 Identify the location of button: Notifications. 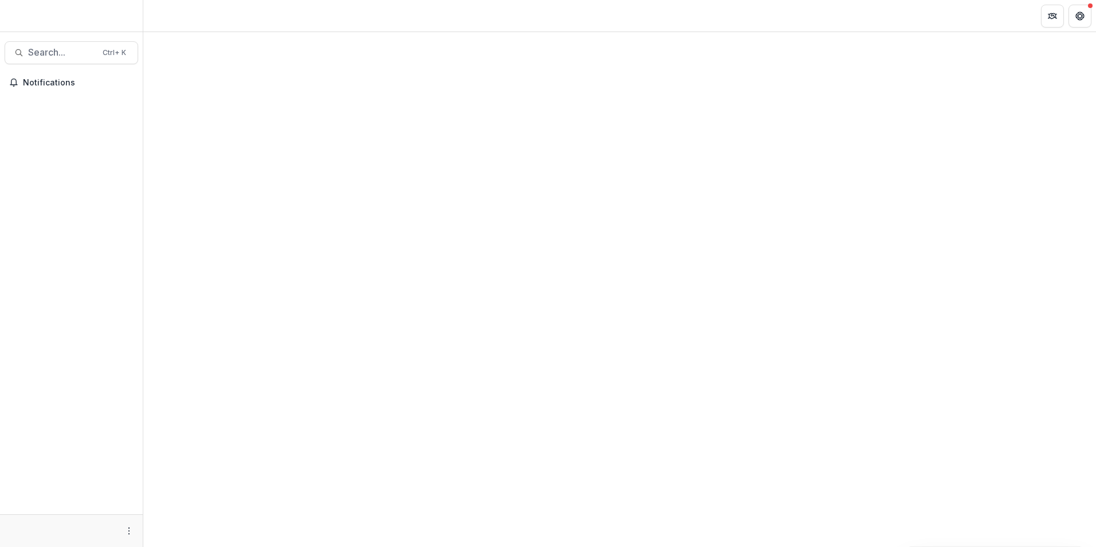
(71, 83).